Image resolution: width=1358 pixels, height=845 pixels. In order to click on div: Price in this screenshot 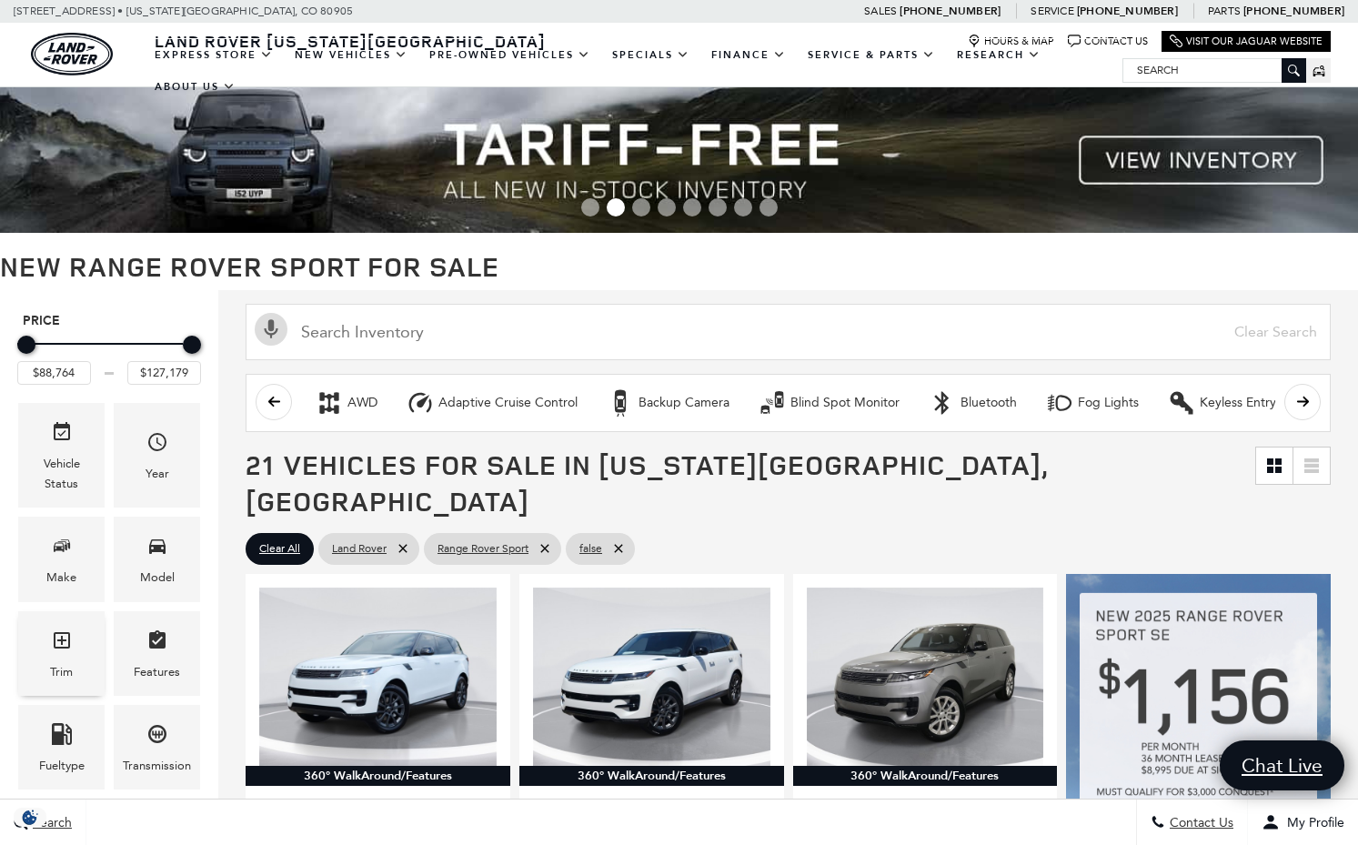, I will do `click(109, 357)`.